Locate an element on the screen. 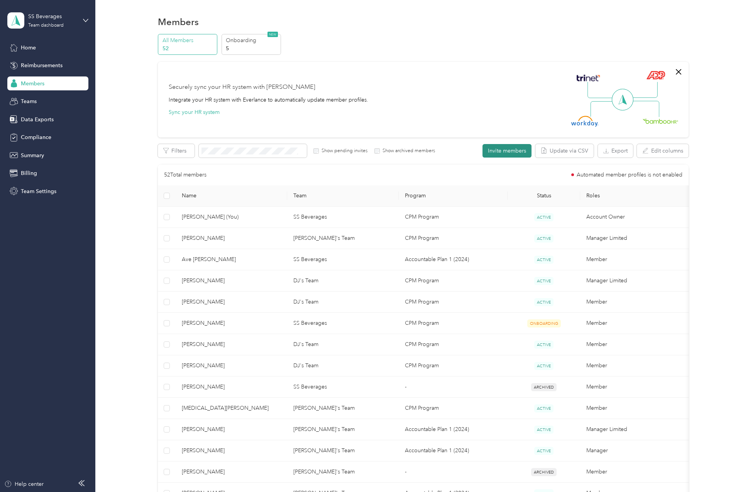 This screenshot has width=755, height=492. span: NEW is located at coordinates (272, 34).